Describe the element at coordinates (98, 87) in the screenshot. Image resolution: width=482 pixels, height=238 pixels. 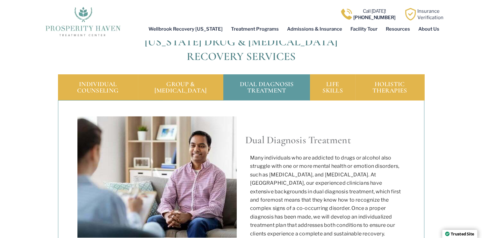
I see `div: Individual Counseling` at that location.